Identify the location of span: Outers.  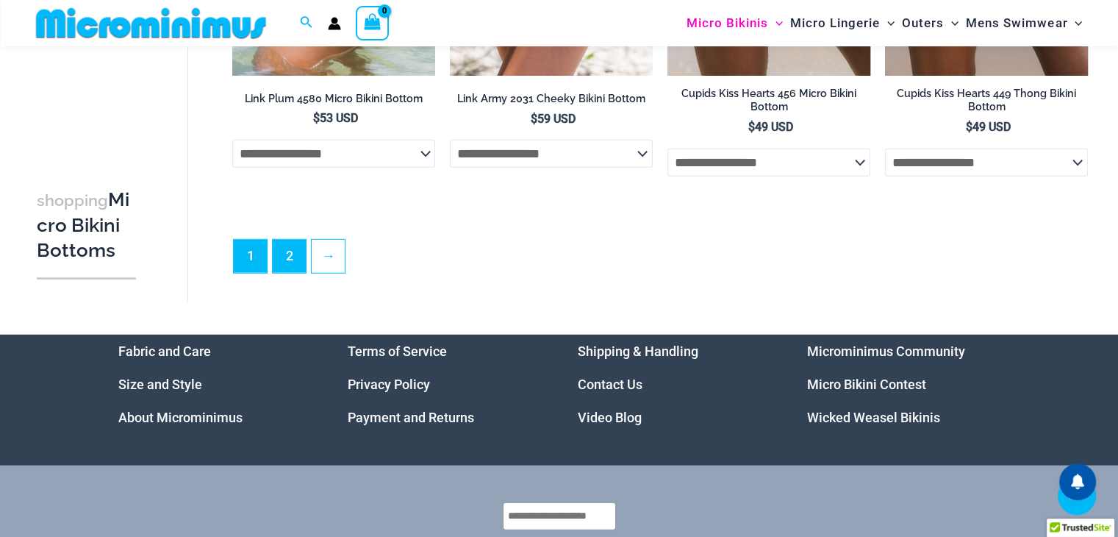
(923, 23).